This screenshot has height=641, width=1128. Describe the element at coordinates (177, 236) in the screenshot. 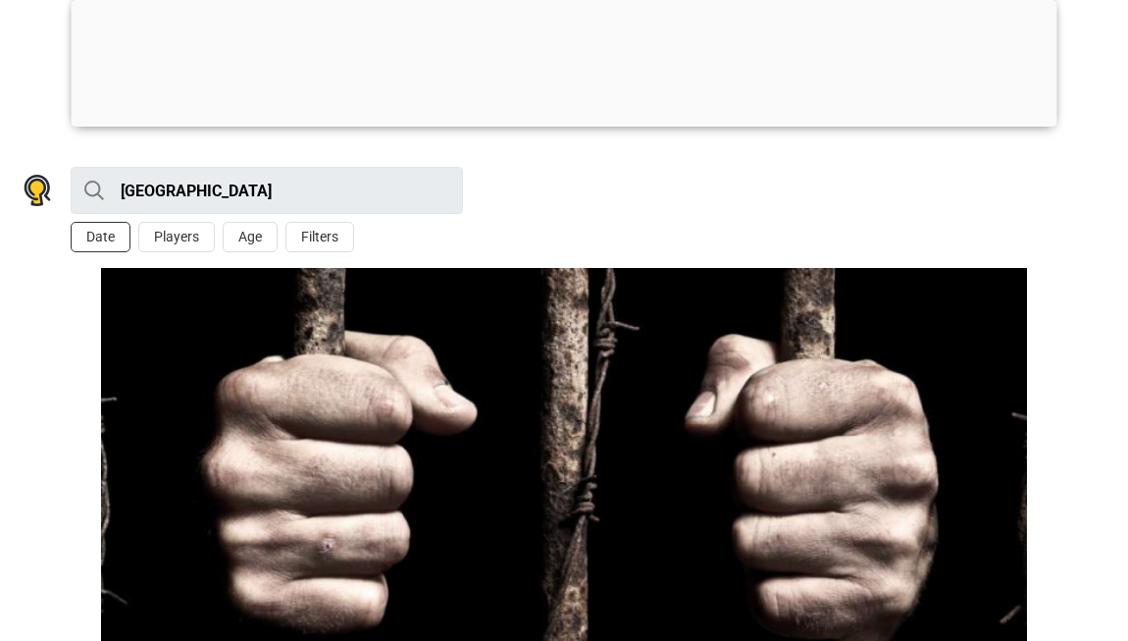

I see `button: Players` at that location.